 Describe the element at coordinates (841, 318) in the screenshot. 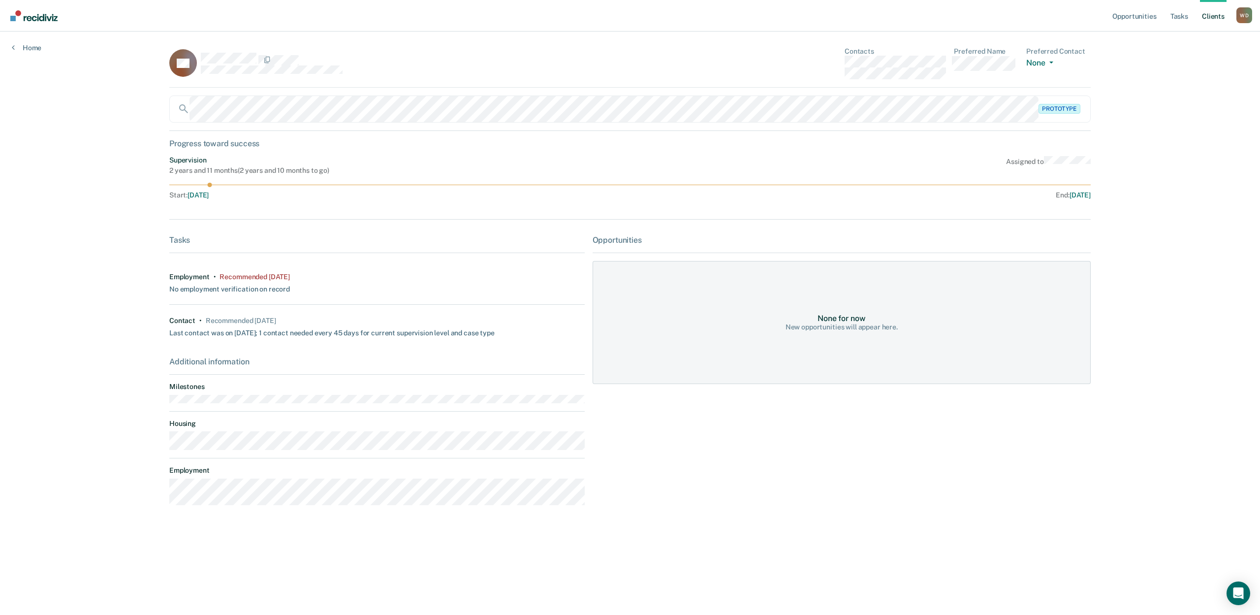

I see `div: None for now` at that location.